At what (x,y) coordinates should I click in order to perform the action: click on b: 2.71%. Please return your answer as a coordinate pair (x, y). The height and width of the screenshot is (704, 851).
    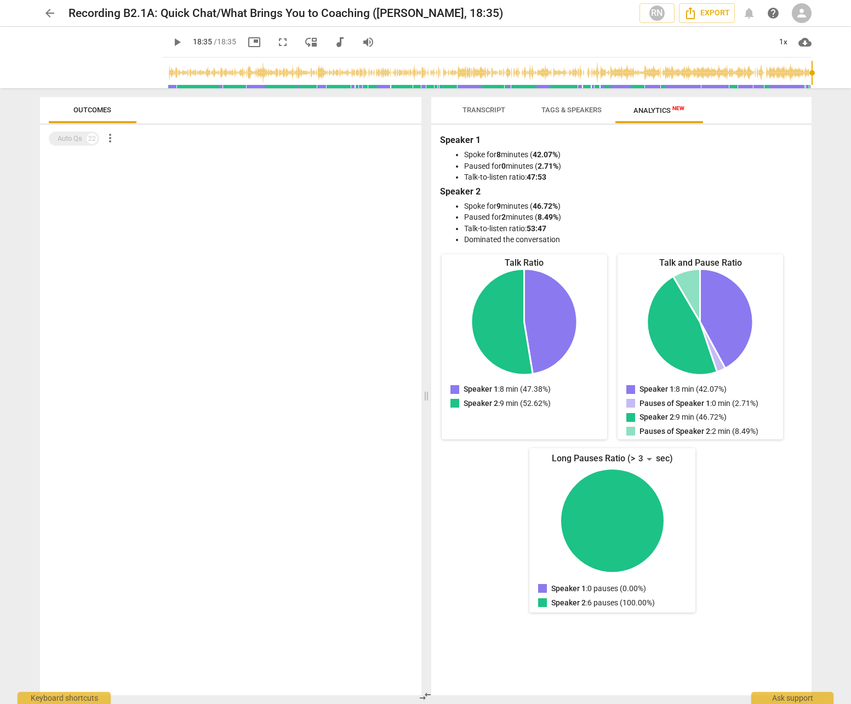
    Looking at the image, I should click on (548, 166).